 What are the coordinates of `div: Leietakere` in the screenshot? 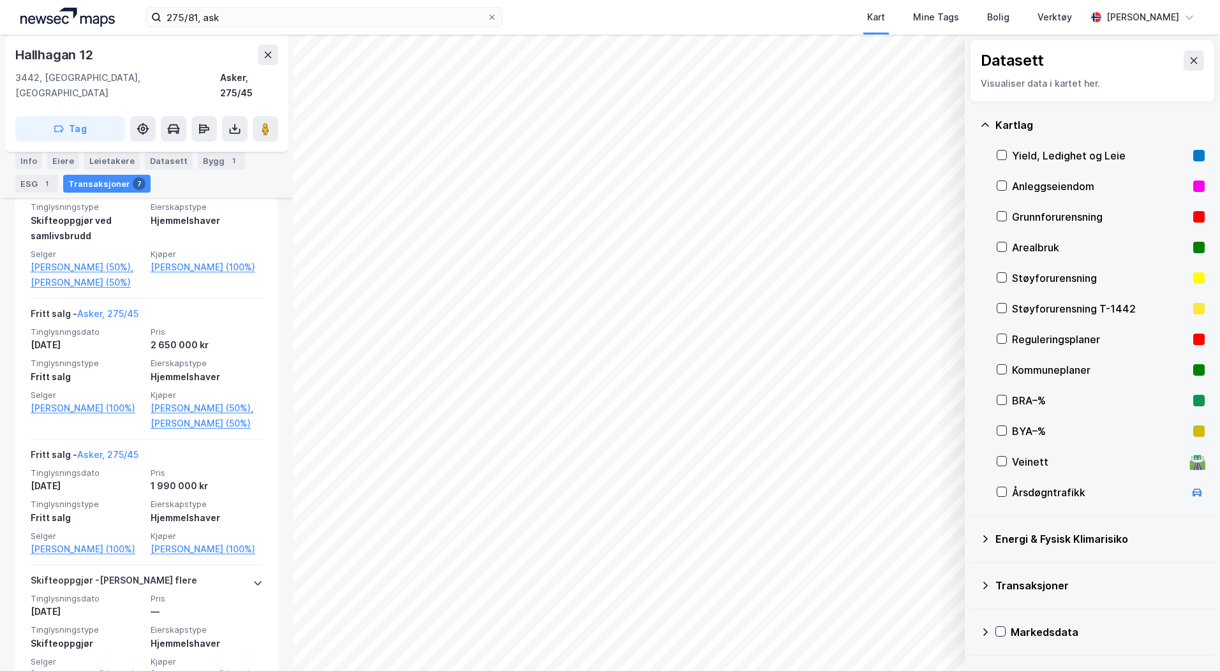 It's located at (112, 161).